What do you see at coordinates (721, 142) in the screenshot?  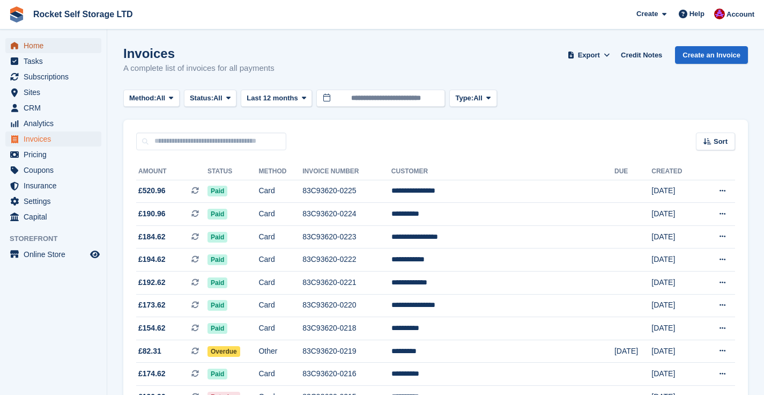 I see `span: Sort` at bounding box center [721, 142].